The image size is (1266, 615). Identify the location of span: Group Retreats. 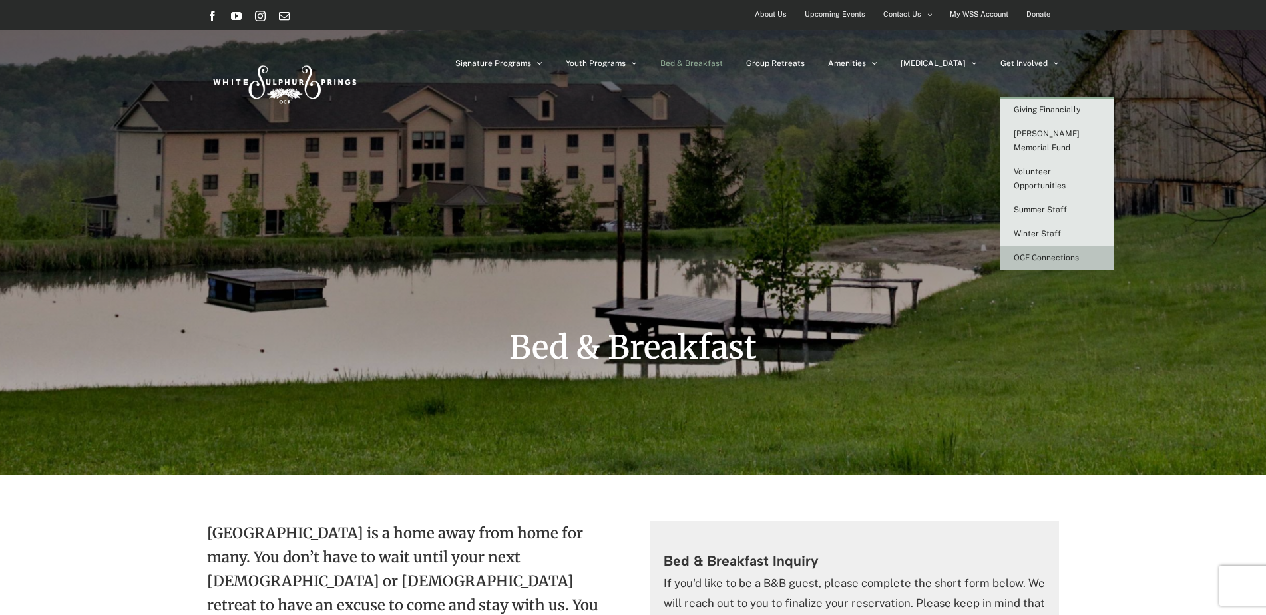
(775, 63).